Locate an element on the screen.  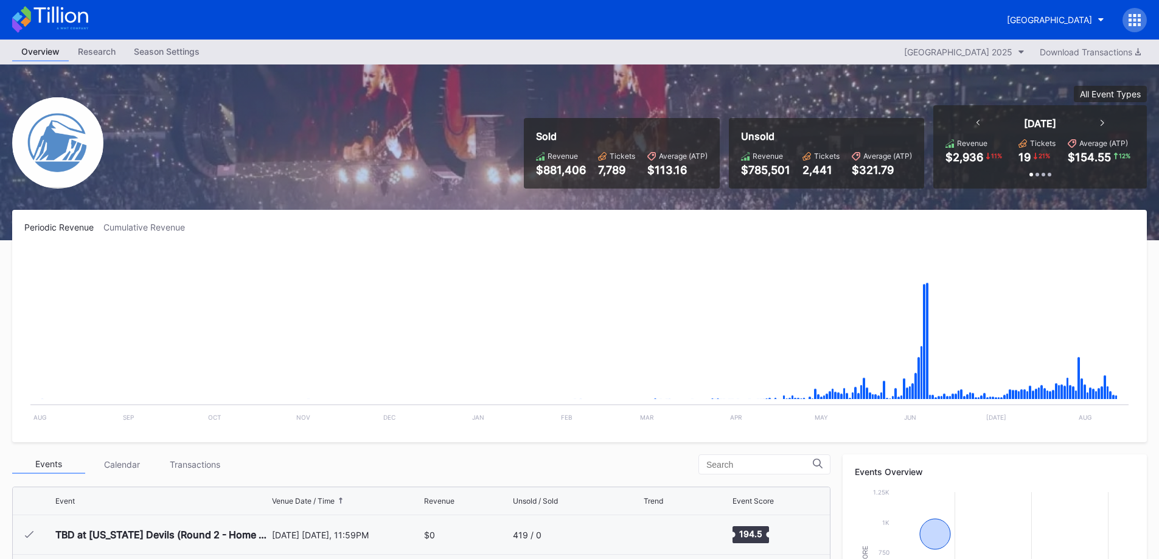
a: Season Settings is located at coordinates (167, 52).